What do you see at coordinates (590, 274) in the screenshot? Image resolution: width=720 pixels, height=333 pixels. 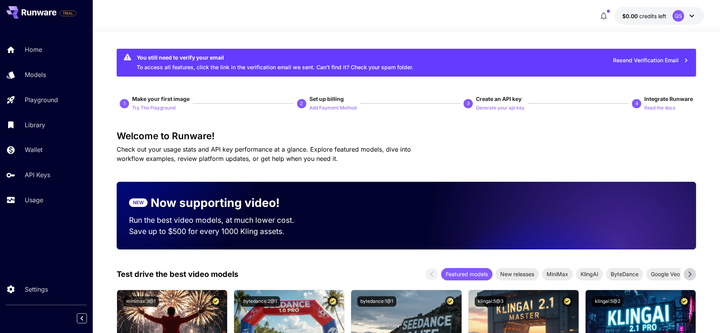 I see `span: KlingAI` at bounding box center [590, 274].